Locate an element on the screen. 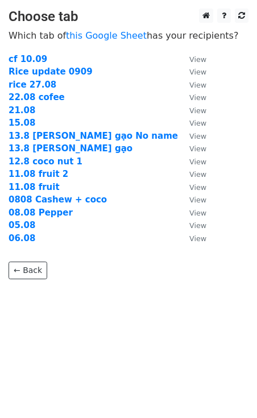 This screenshot has height=418, width=257. a: 05.08 is located at coordinates (22, 225).